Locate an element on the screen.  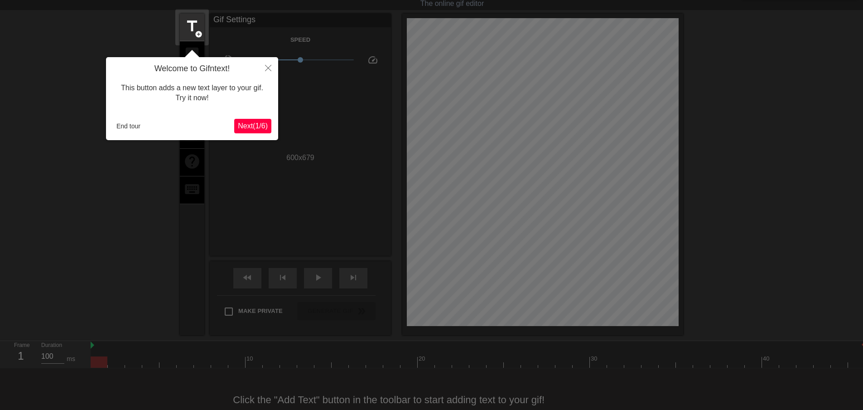
button: Close is located at coordinates (268, 68).